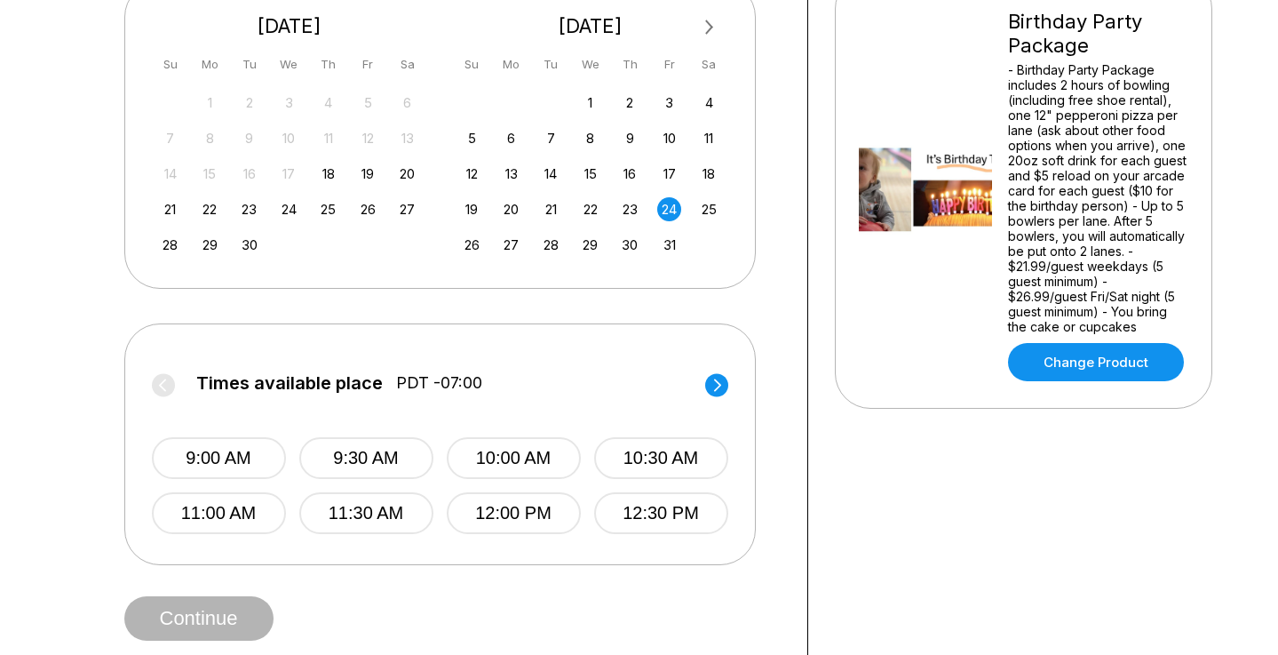  What do you see at coordinates (249, 209) in the screenshot?
I see `div: Choose Tuesday, September 23rd, 2025` at bounding box center [249, 209].